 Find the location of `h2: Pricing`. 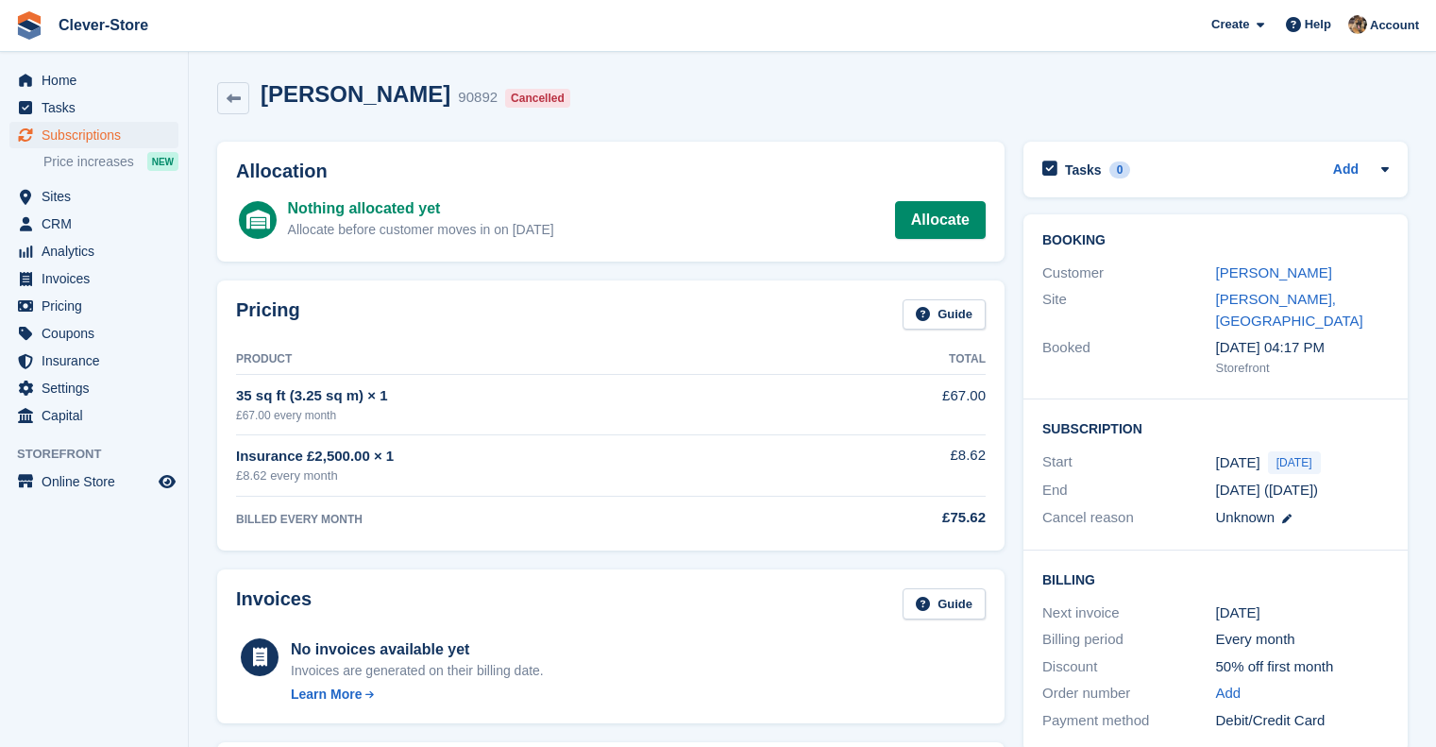

h2: Pricing is located at coordinates (268, 314).